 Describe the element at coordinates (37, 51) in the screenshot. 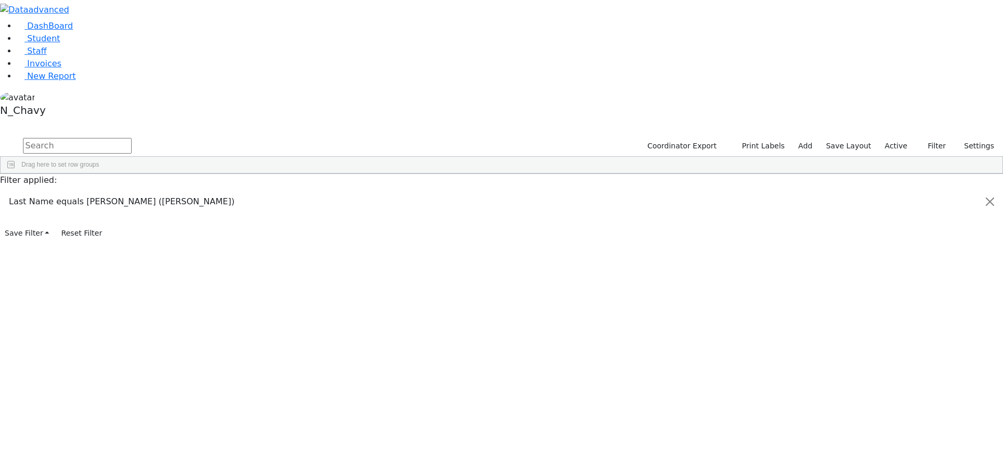

I see `span: Staff` at that location.